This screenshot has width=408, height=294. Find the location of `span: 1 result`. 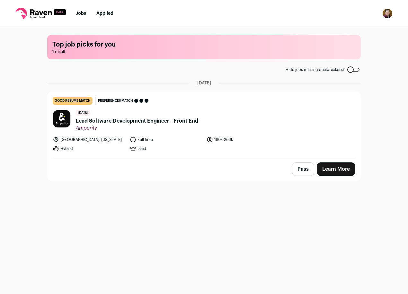

span: 1 result is located at coordinates (204, 52).